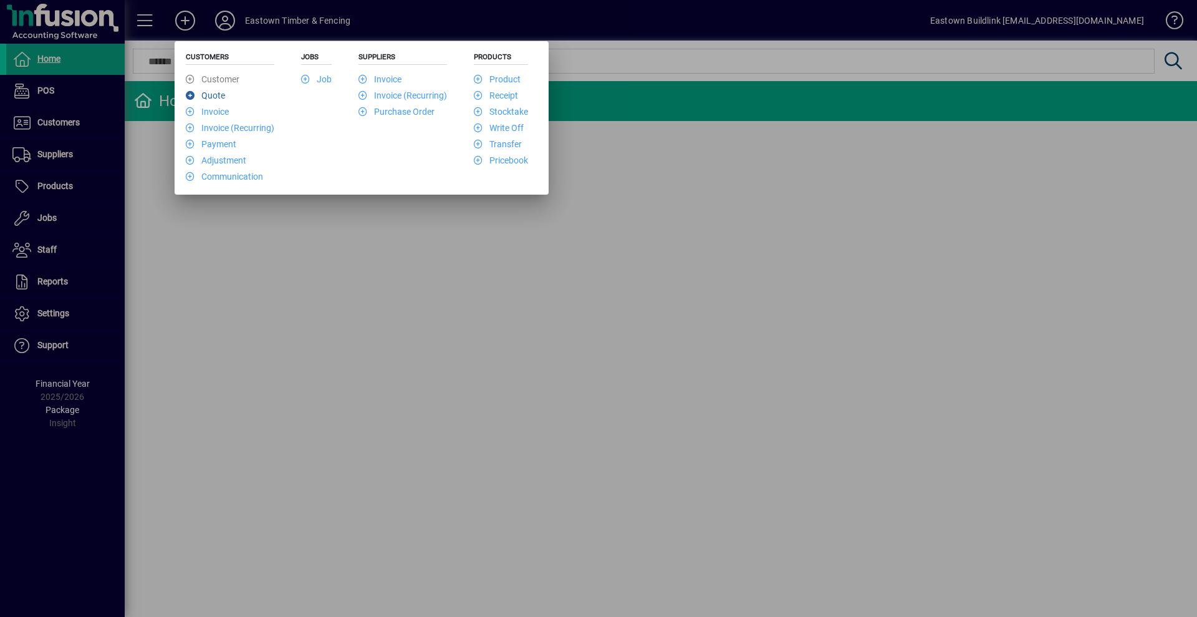 The image size is (1197, 617). Describe the element at coordinates (497, 79) in the screenshot. I see `a: Product` at that location.